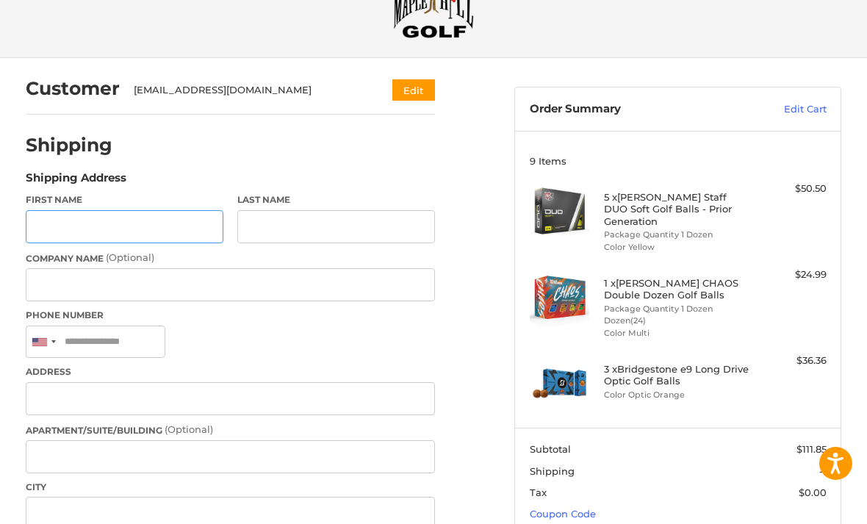 Image resolution: width=867 pixels, height=524 pixels. What do you see at coordinates (336, 200) in the screenshot?
I see `label: Last Name` at bounding box center [336, 200].